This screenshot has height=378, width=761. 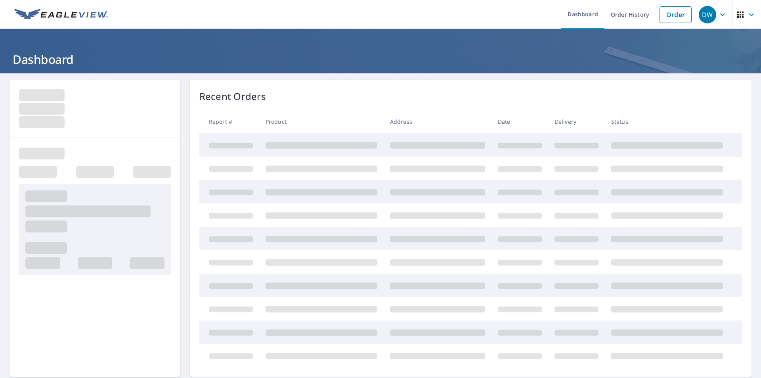 What do you see at coordinates (667, 121) in the screenshot?
I see `th: Status` at bounding box center [667, 121].